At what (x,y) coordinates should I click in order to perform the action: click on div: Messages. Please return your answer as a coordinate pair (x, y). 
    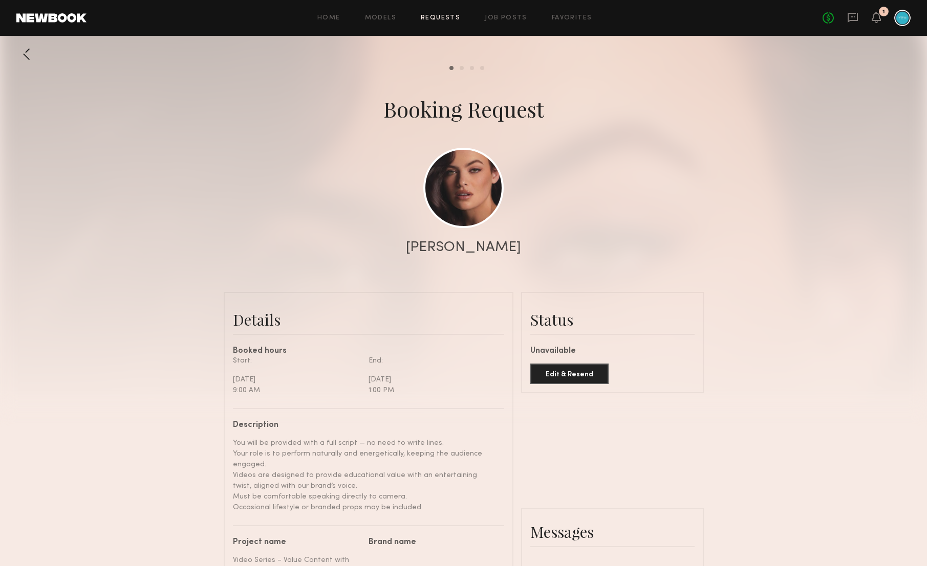
    Looking at the image, I should click on (612, 532).